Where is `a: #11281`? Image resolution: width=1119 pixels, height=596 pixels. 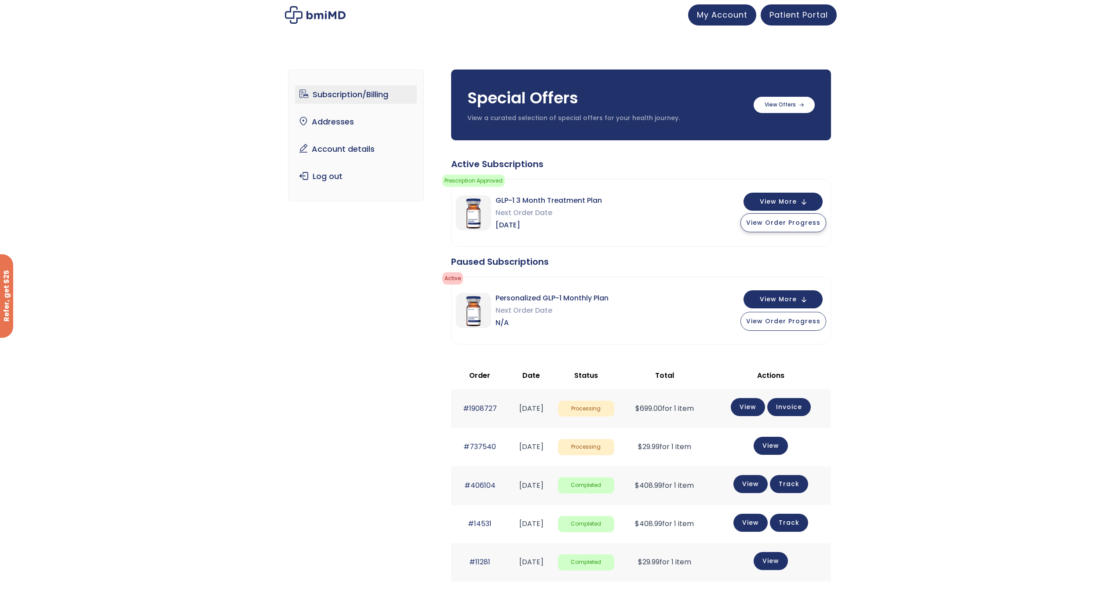
a: #11281 is located at coordinates (480, 561).